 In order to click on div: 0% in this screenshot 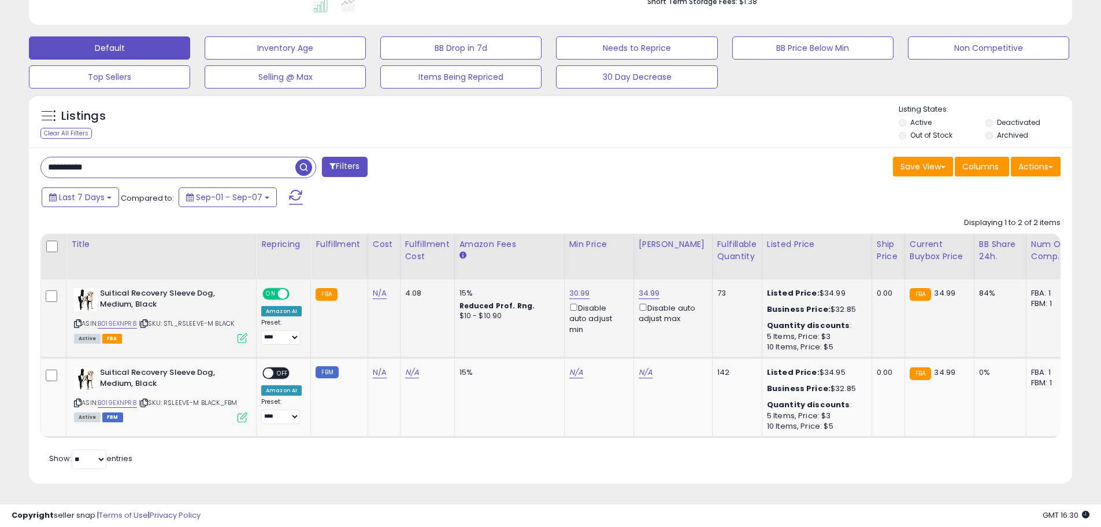, I will do `click(999, 372)`.